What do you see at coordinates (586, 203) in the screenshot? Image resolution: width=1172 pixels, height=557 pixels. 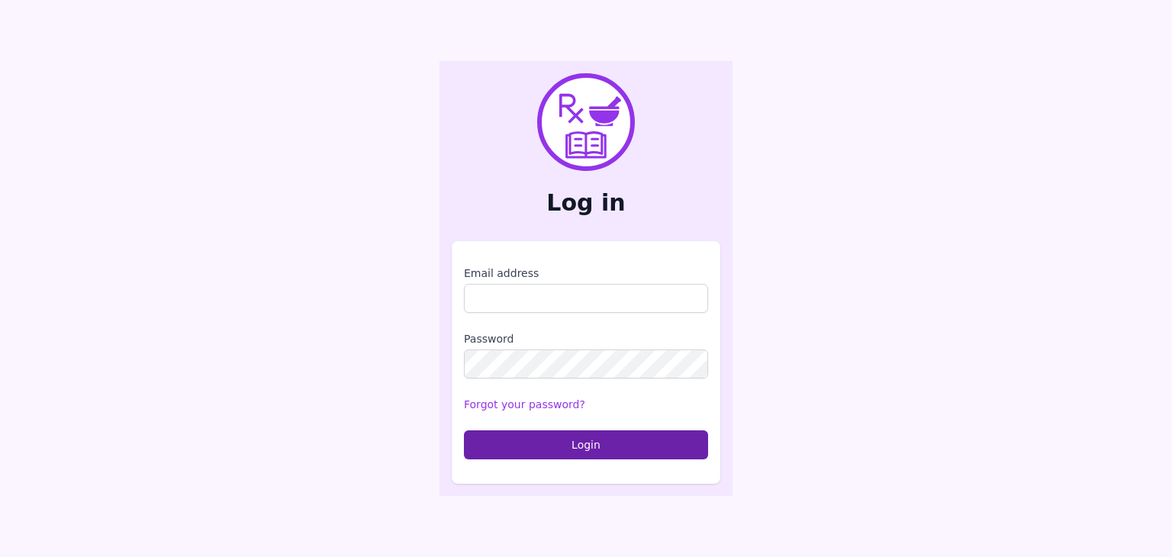 I see `h2: Log in` at bounding box center [586, 203].